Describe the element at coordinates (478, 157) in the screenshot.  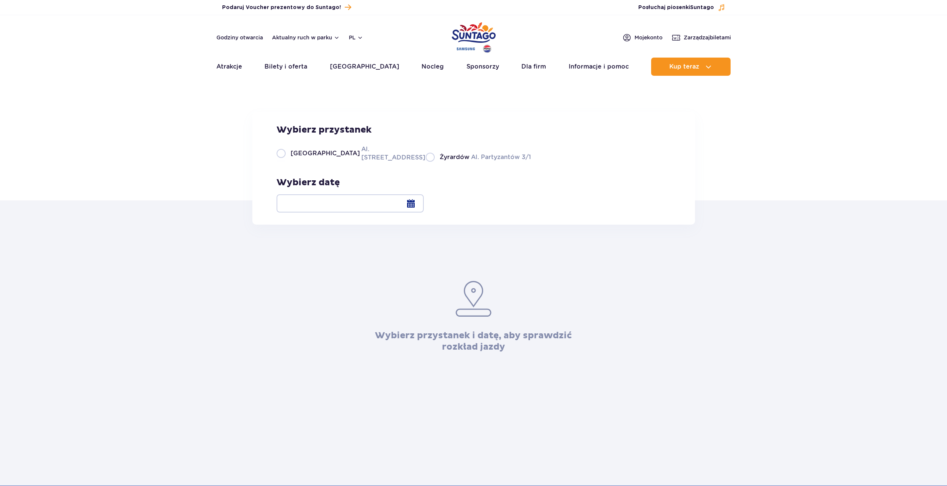
I see `label: Al. Partyzantów 3/1` at that location.